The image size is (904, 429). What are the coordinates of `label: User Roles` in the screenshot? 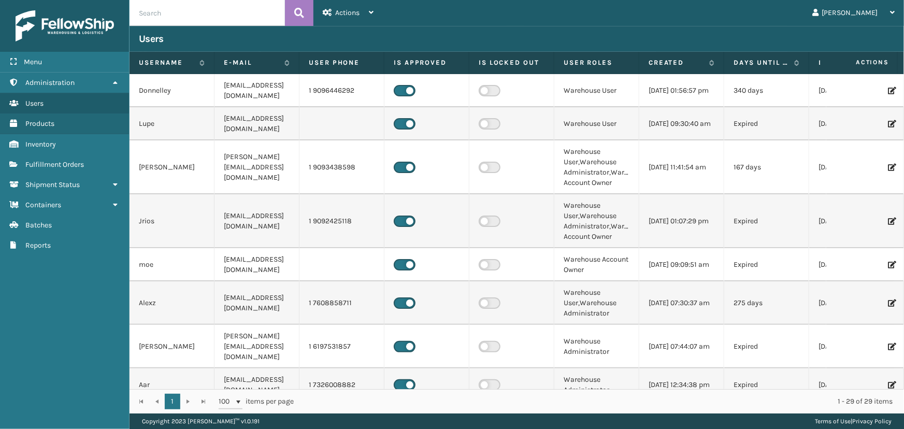 It's located at (596, 63).